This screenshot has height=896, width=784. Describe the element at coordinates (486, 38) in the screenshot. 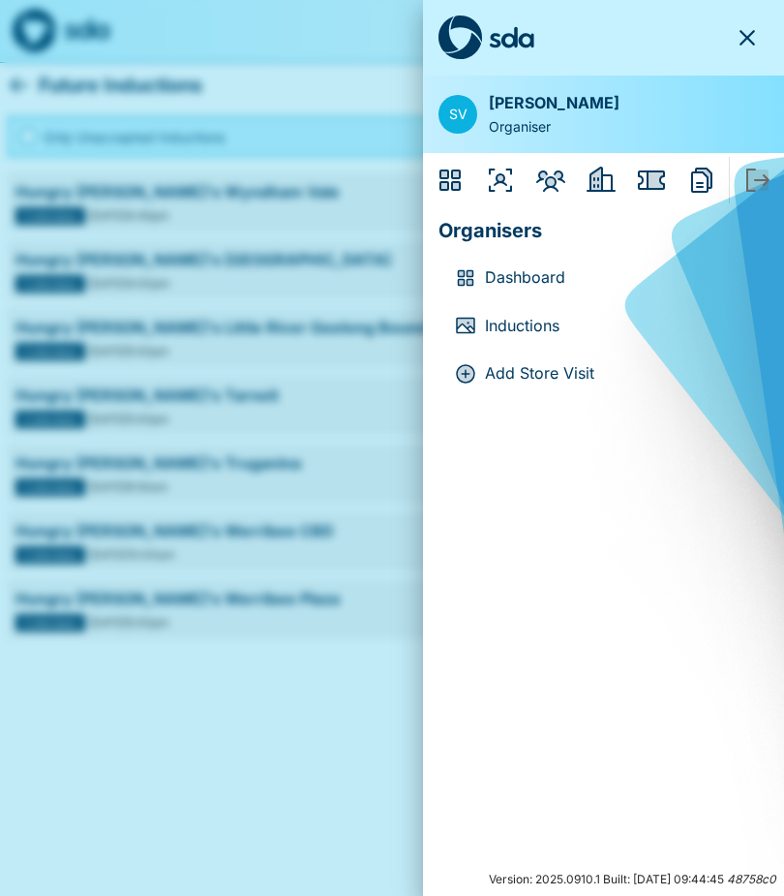

I see `img: sda-logo-full-dark.svg` at that location.